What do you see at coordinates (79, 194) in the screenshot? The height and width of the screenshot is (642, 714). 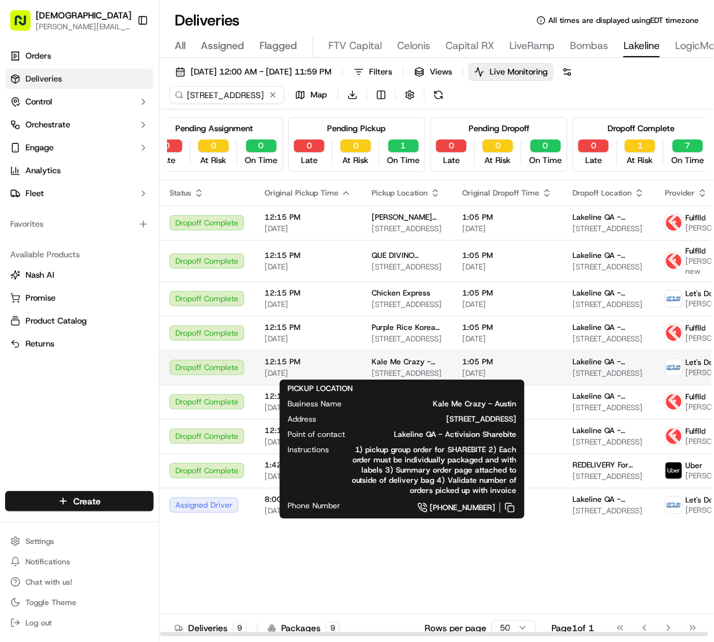 I see `button: Fleet` at bounding box center [79, 194].